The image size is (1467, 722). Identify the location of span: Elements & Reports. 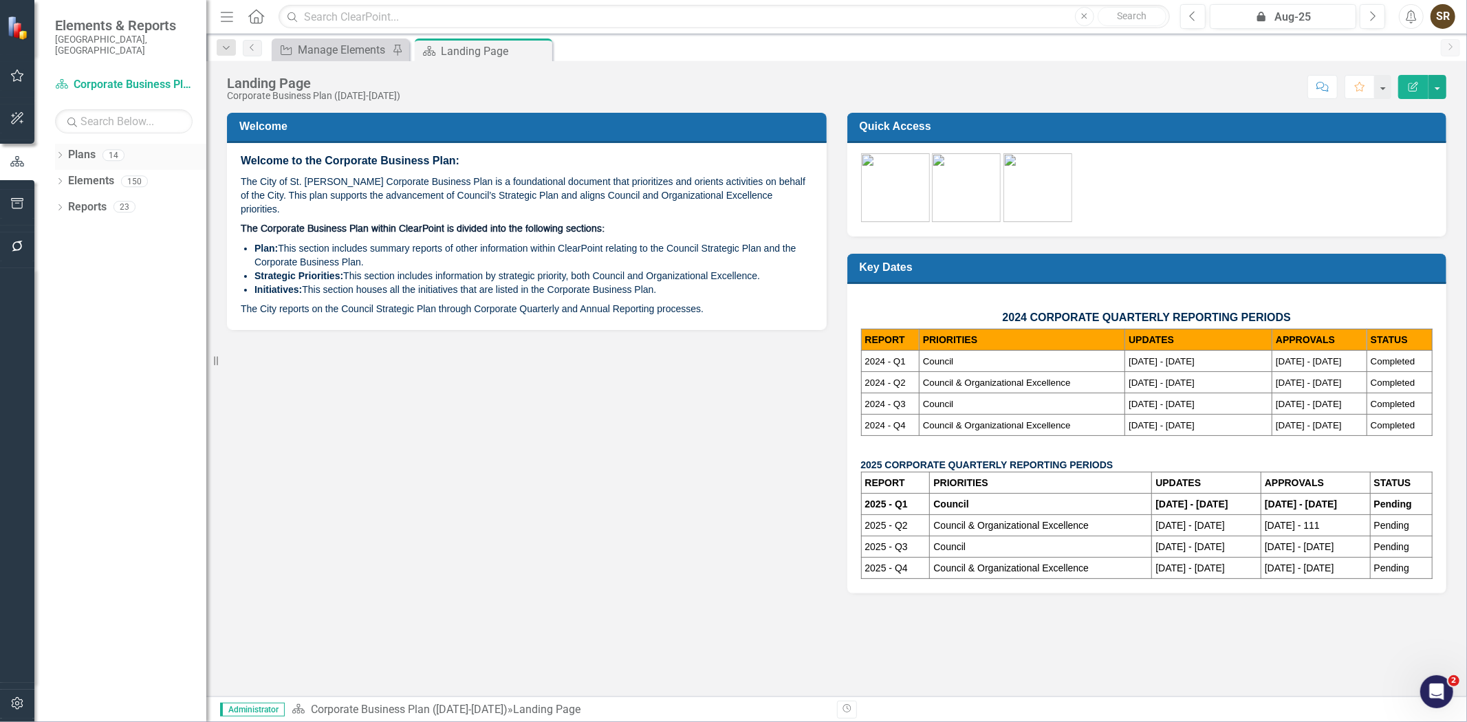
(124, 25).